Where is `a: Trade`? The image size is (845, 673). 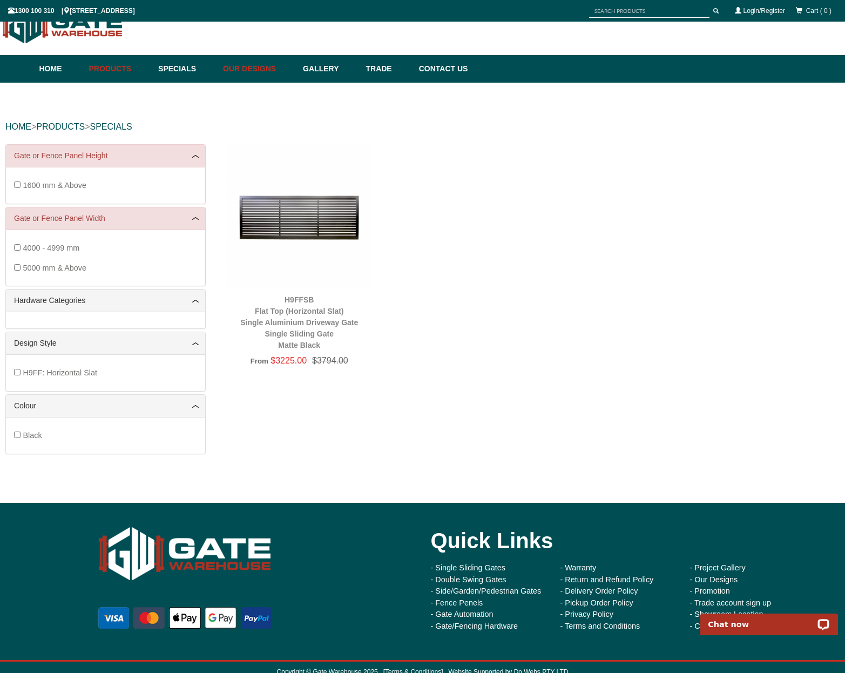 a: Trade is located at coordinates (387, 69).